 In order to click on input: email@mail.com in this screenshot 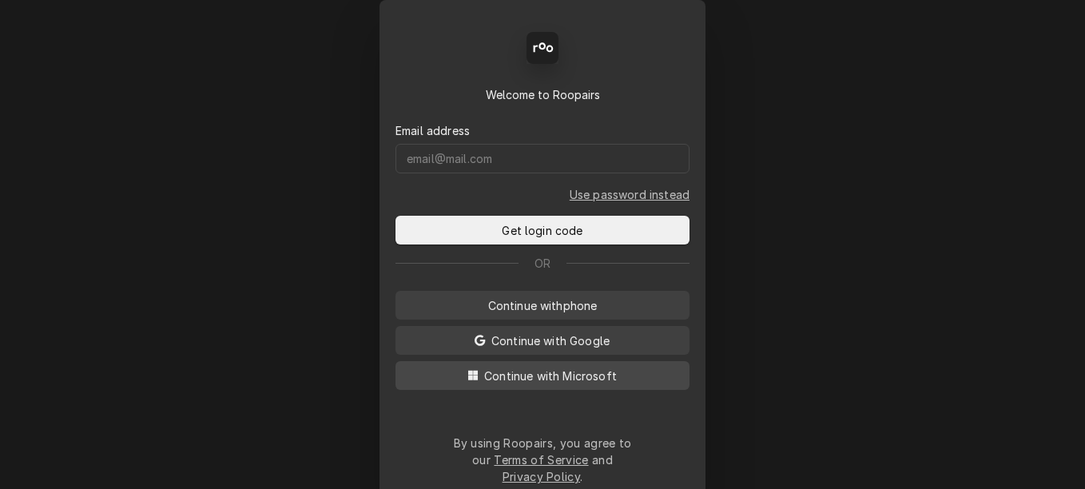, I will do `click(542, 158)`.